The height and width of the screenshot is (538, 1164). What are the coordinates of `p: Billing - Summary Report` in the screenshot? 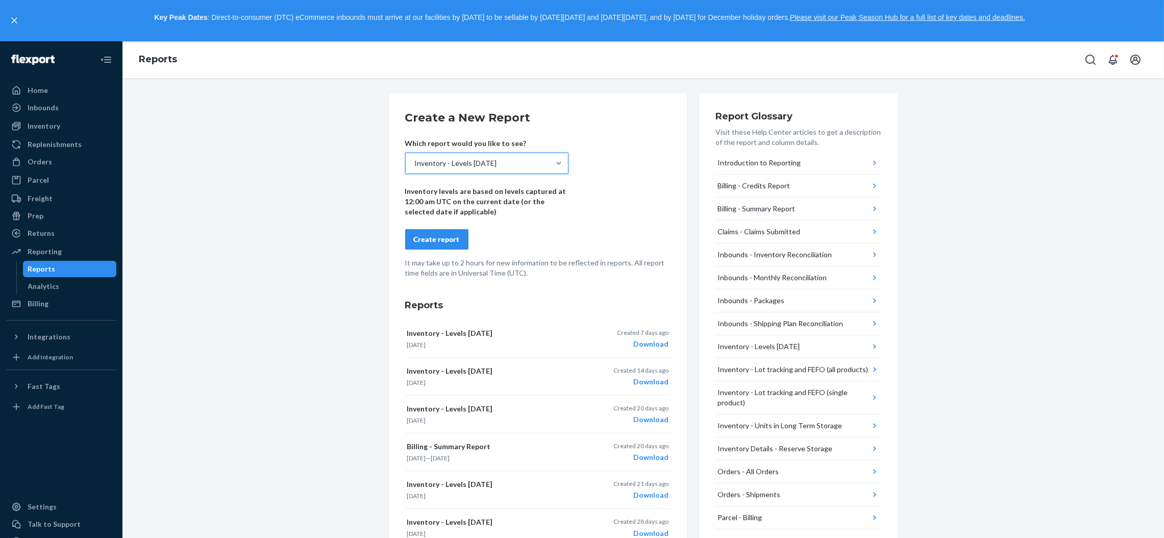 It's located at (494, 447).